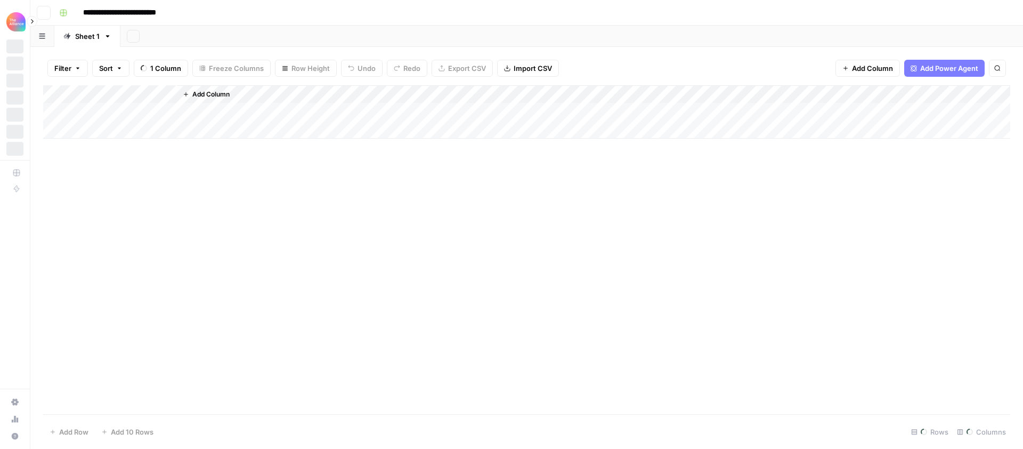 The image size is (1023, 449). I want to click on span: Sort, so click(106, 68).